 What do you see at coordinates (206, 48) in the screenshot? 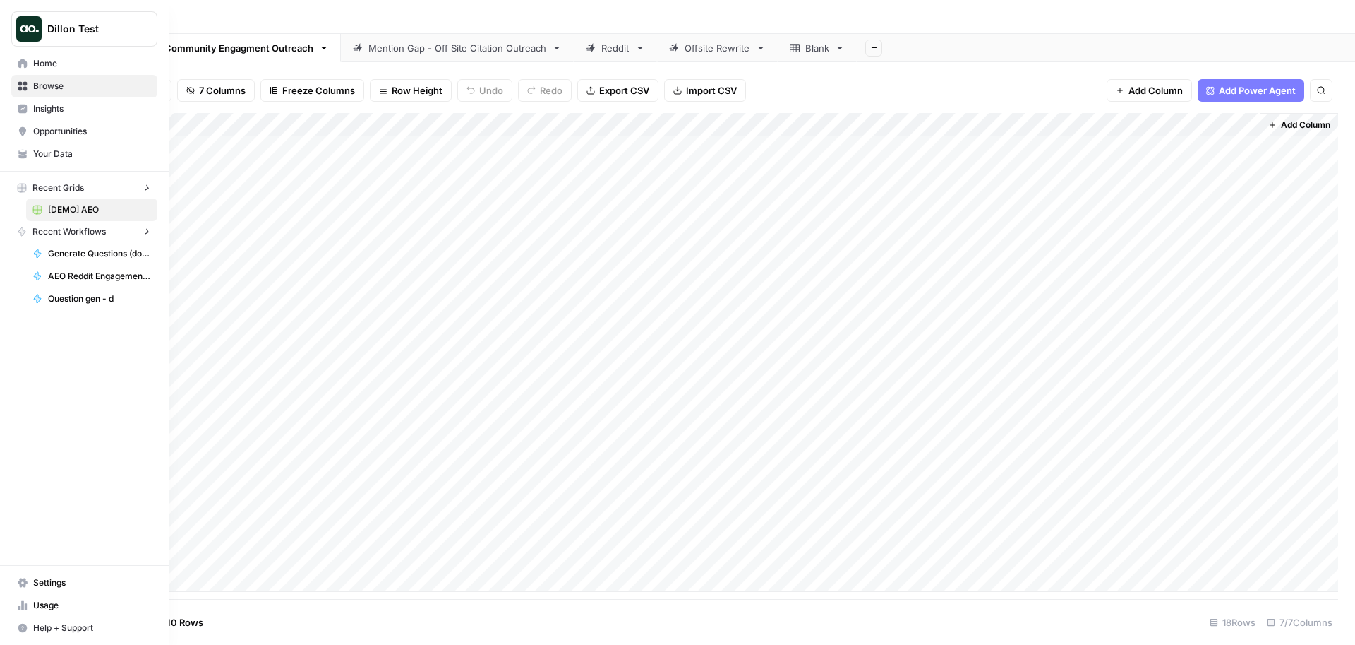
I see `div: Mention Gap - Community Engagment Outreach` at bounding box center [206, 48].